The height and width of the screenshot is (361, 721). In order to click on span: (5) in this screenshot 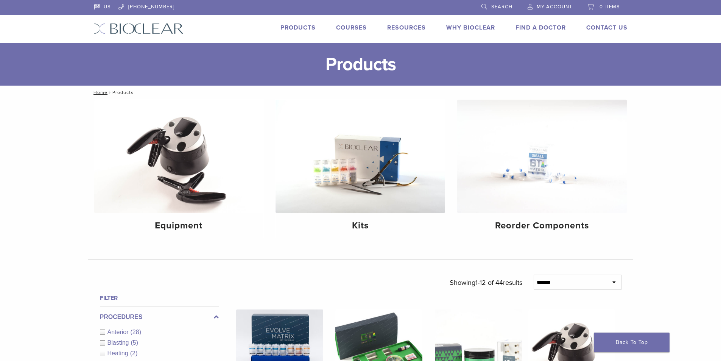, I will do `click(134, 342)`.